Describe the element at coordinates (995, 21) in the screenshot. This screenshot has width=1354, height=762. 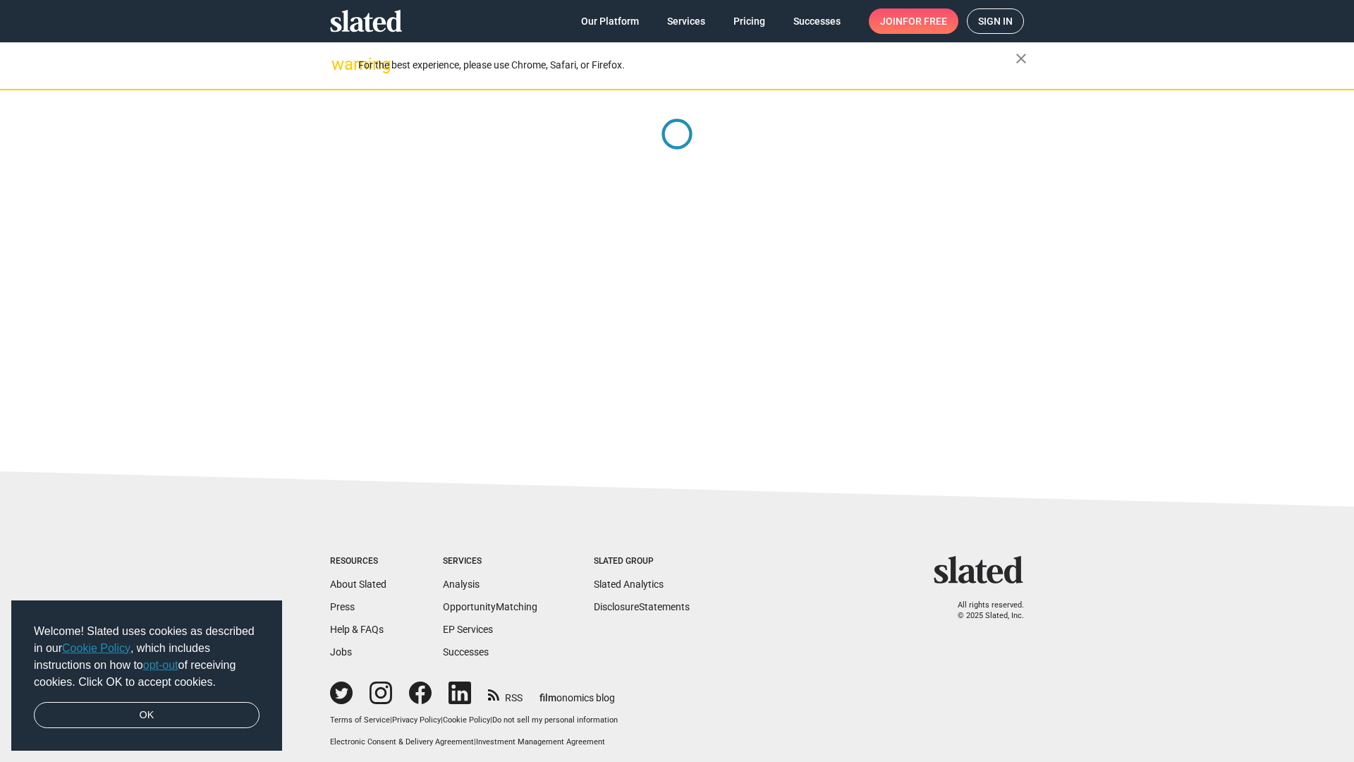
I see `span: Sign in` at that location.